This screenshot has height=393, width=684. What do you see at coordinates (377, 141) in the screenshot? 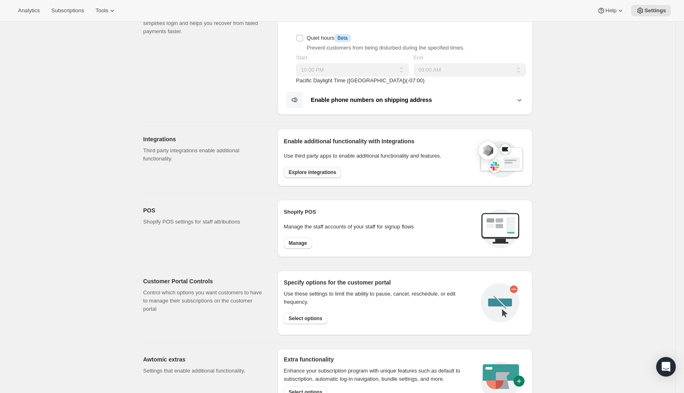
I see `h2: Enable additional functionality with Integrations` at bounding box center [377, 141].